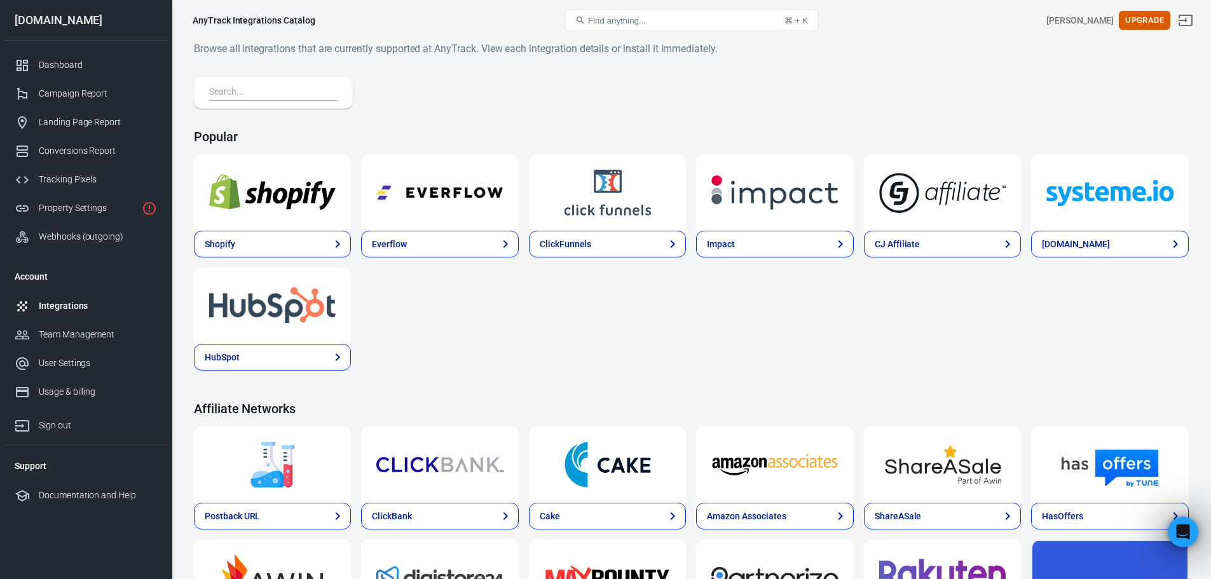 This screenshot has height=579, width=1211. I want to click on div: Documentation and Help, so click(98, 495).